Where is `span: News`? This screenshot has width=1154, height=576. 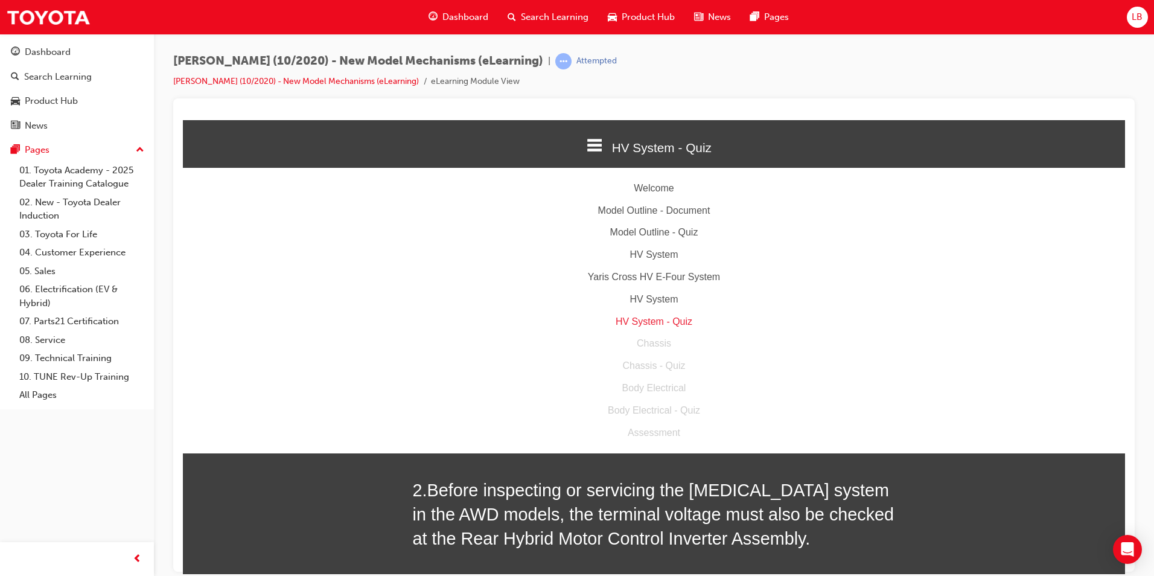 span: News is located at coordinates (720, 17).